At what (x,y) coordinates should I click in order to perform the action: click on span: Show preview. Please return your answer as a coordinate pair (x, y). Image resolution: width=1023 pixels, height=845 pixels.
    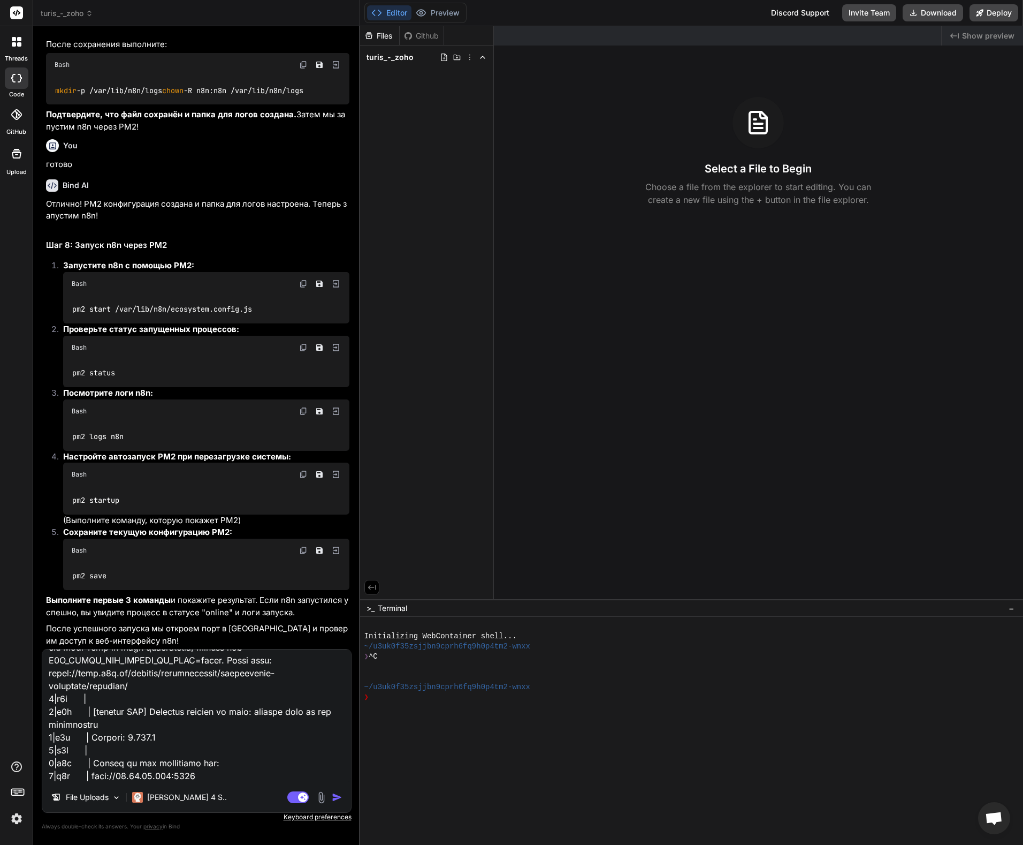
    Looking at the image, I should click on (989, 36).